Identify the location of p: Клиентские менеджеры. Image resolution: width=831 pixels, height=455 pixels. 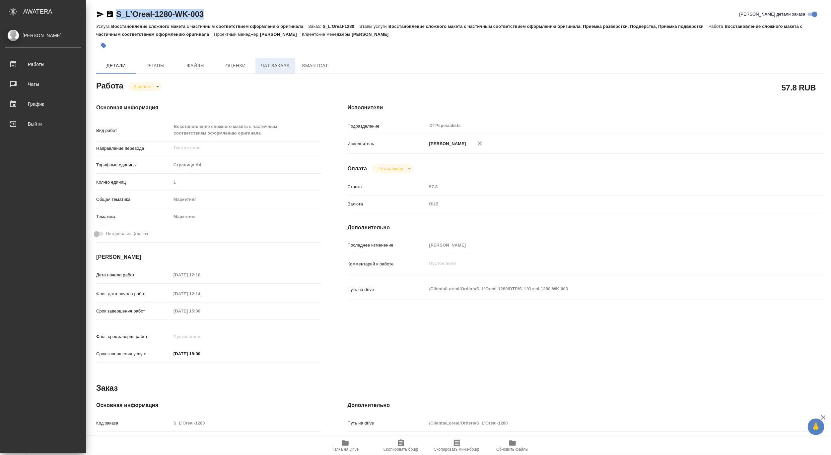
(327, 34).